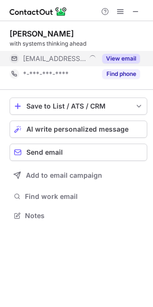 The image size is (153, 307). Describe the element at coordinates (78, 129) in the screenshot. I see `button: AI write personalized message` at that location.